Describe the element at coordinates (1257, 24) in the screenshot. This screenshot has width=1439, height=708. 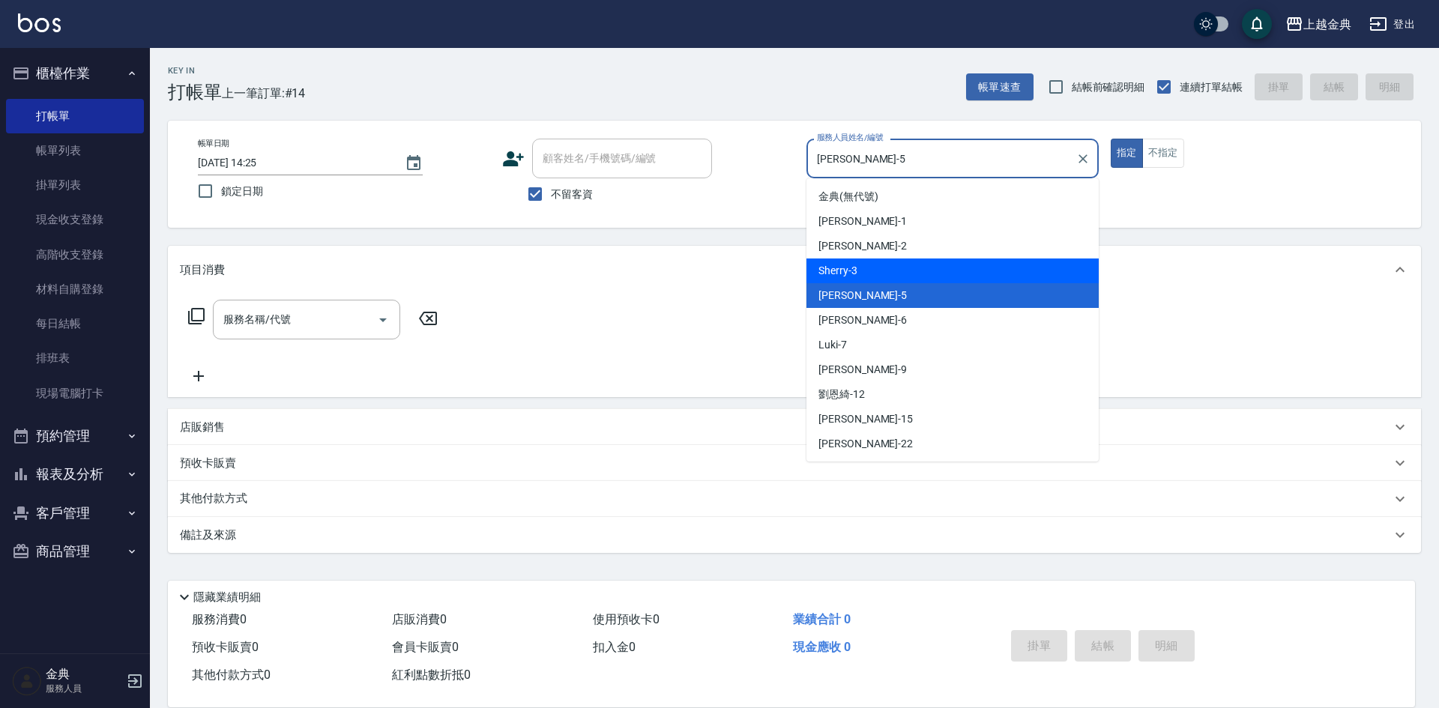
I see `button: save` at that location.